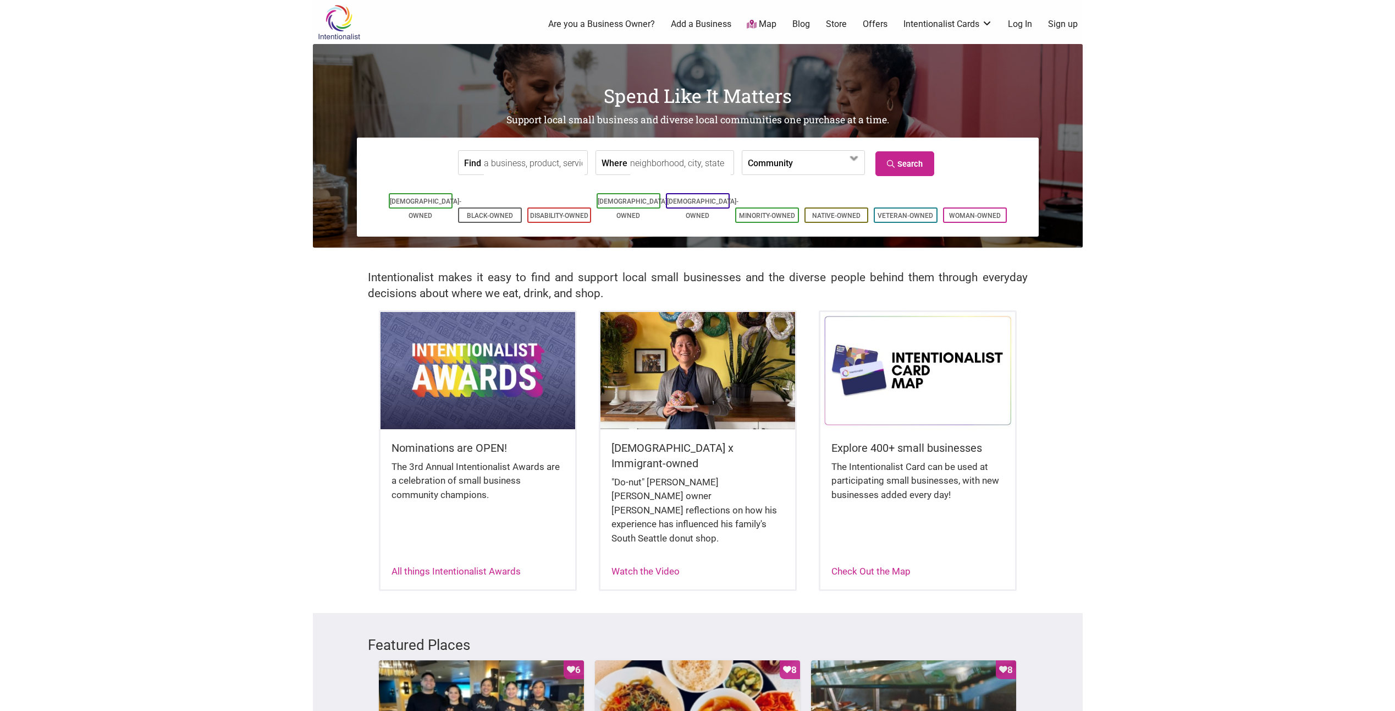 Image resolution: width=1395 pixels, height=711 pixels. Describe the element at coordinates (875, 24) in the screenshot. I see `a: Offers` at that location.